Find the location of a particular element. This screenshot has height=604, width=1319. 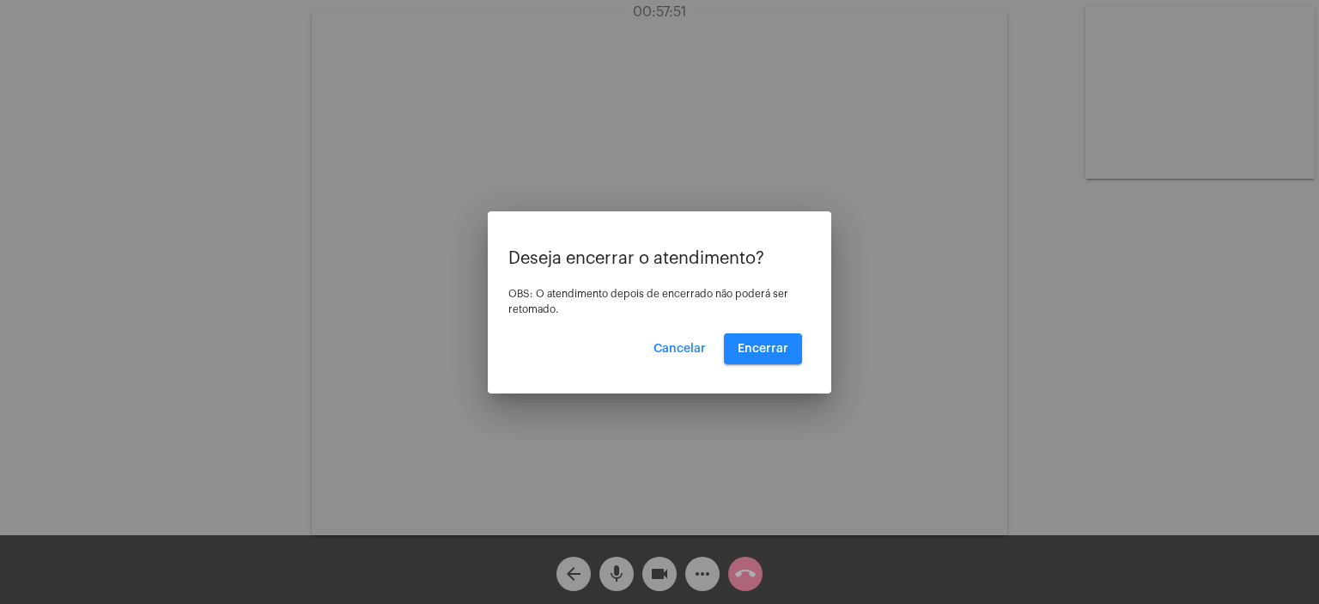

p: Deseja encerrar o atendimento? is located at coordinates (660, 259).